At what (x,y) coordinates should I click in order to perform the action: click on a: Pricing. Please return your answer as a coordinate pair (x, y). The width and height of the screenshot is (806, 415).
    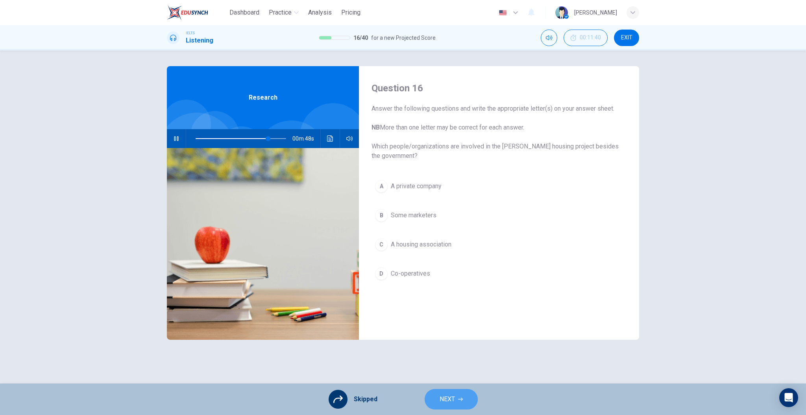
    Looking at the image, I should click on (351, 13).